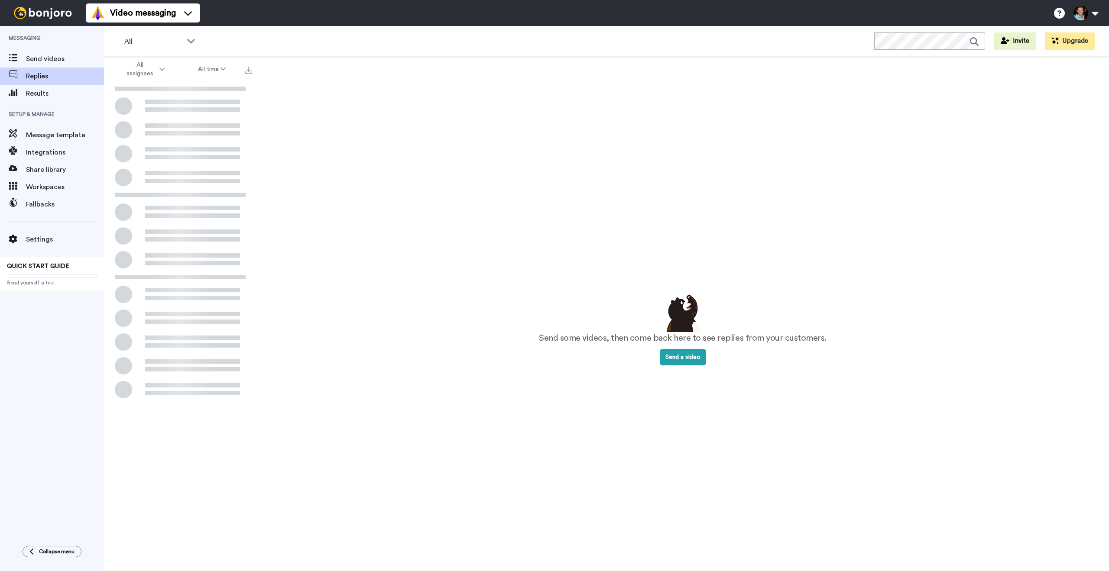 The width and height of the screenshot is (1109, 571). What do you see at coordinates (57, 552) in the screenshot?
I see `span: Collapse menu` at bounding box center [57, 552].